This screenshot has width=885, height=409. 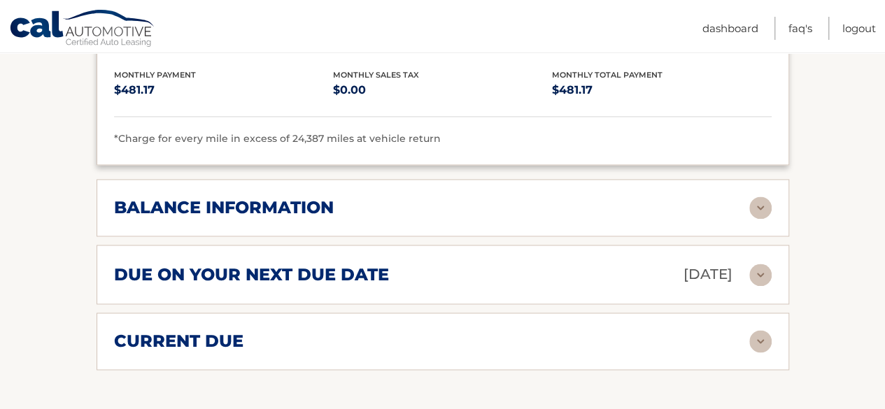 I want to click on h2: current due, so click(x=178, y=341).